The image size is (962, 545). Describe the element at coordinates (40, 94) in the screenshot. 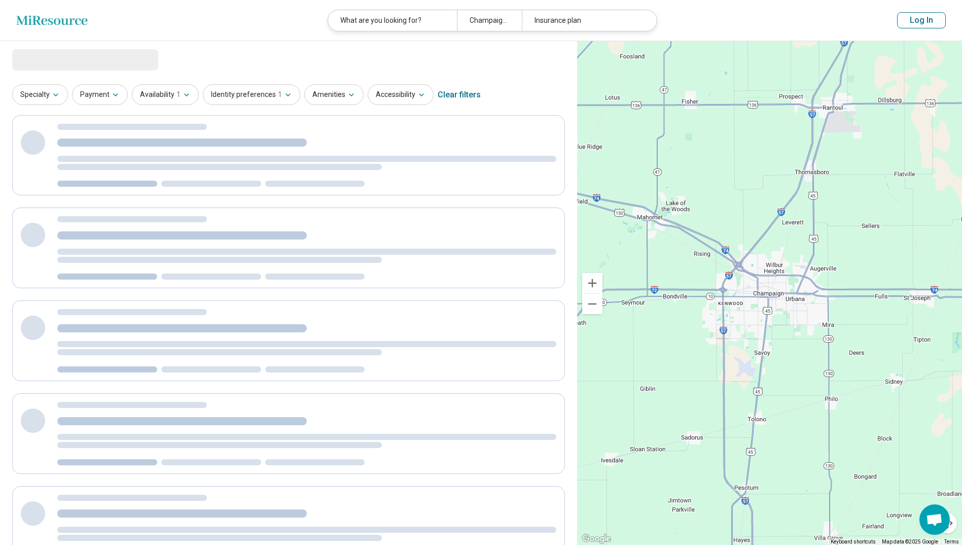

I see `button: Specialty` at that location.